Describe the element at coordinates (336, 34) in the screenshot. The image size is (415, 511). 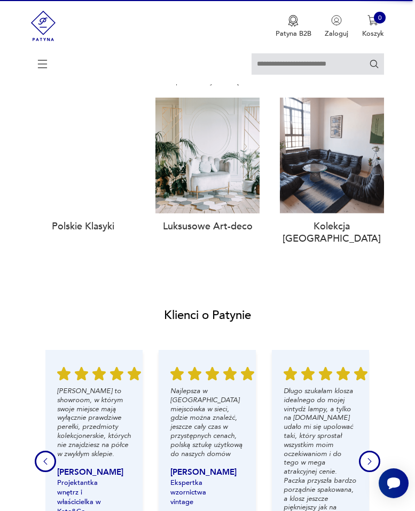
I see `p: Zaloguj` at that location.